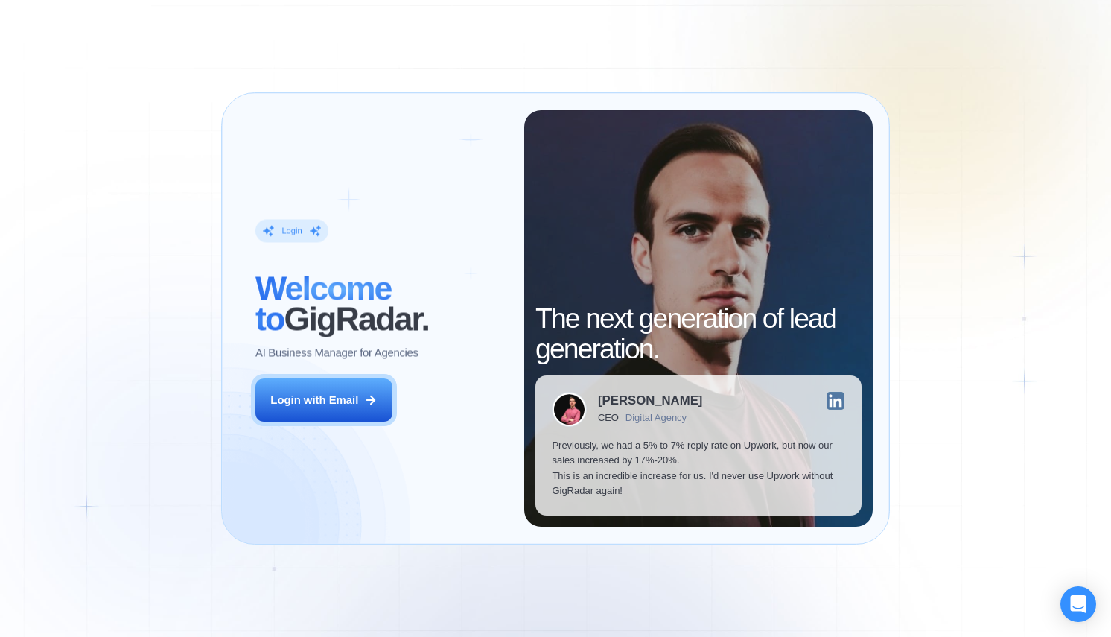 This screenshot has width=1111, height=637. What do you see at coordinates (608, 418) in the screenshot?
I see `div: CEO` at bounding box center [608, 418].